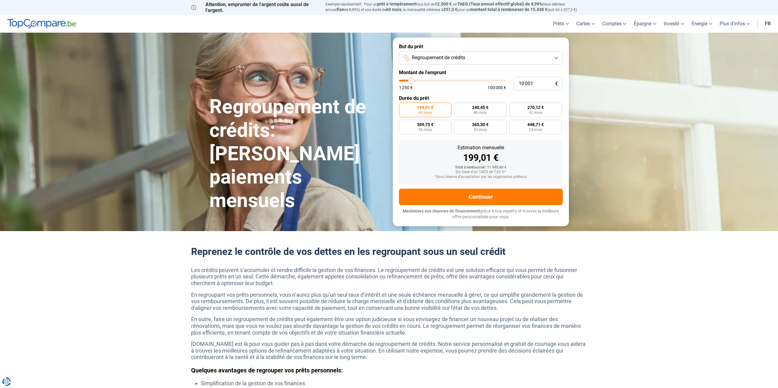 The image size is (778, 388). I want to click on div: Total à rembourser: 11 940,60 €, so click(481, 168).